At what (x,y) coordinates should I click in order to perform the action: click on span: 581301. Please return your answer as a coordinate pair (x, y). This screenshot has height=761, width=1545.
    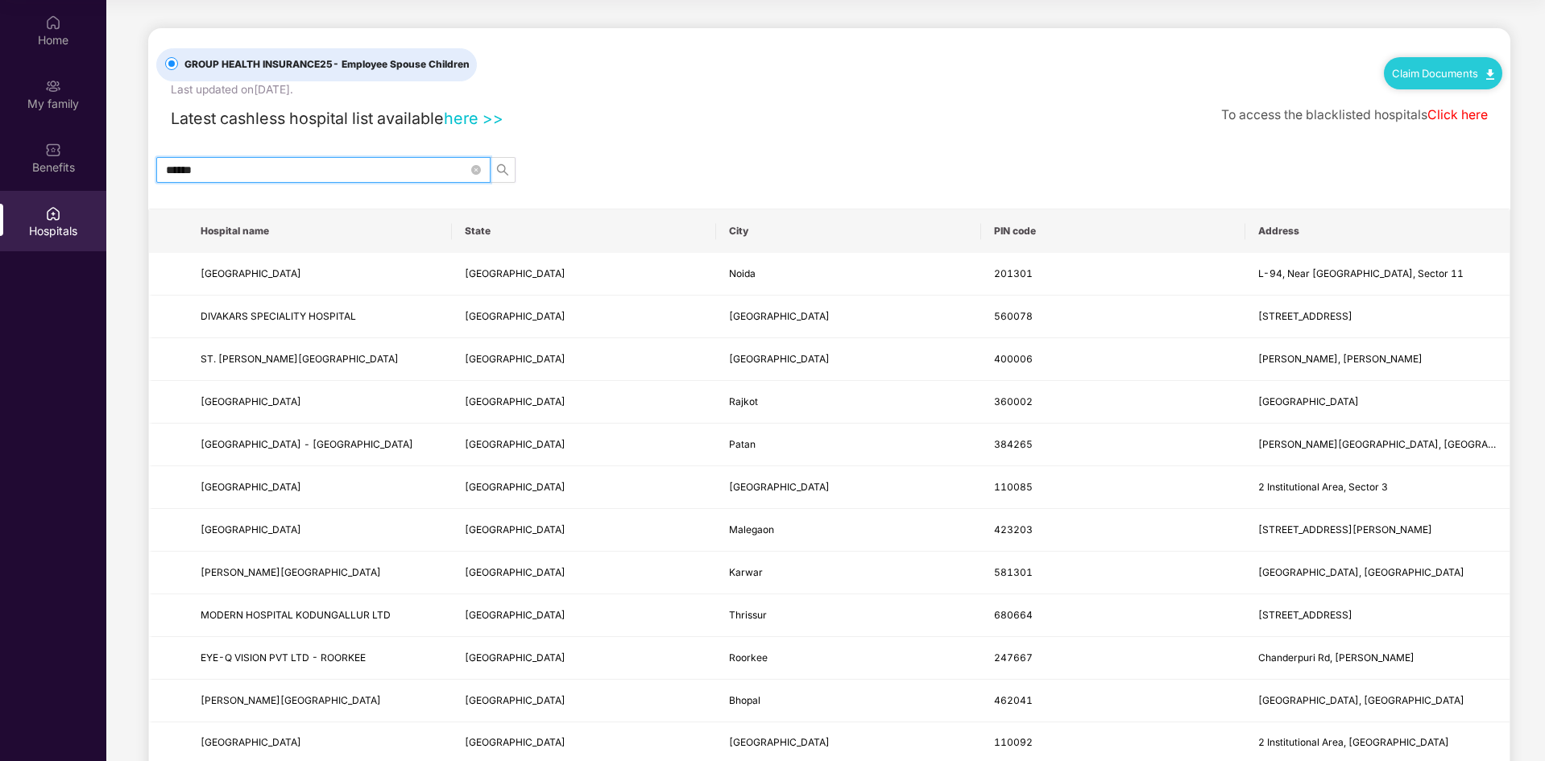
    Looking at the image, I should click on (1014, 572).